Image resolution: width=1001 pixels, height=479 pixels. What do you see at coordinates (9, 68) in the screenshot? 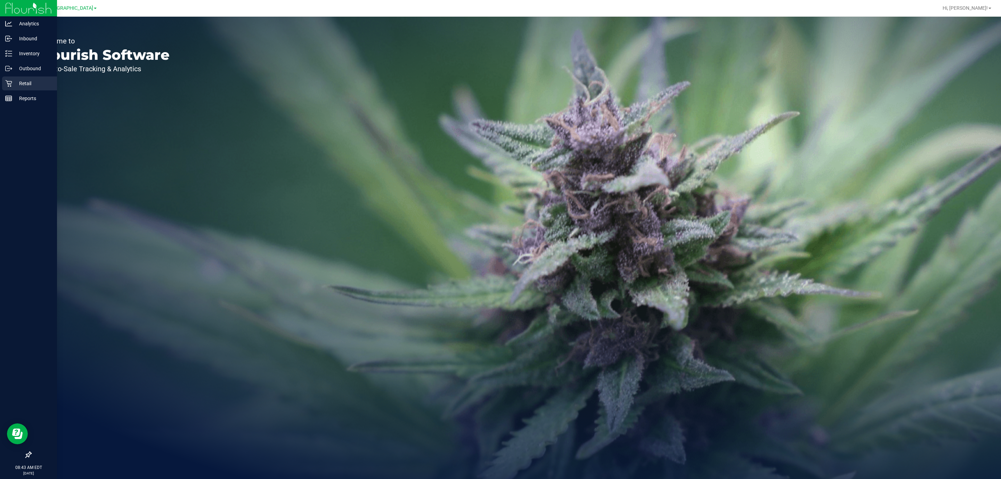
I see `inline-svg: Outbound` at bounding box center [9, 68].